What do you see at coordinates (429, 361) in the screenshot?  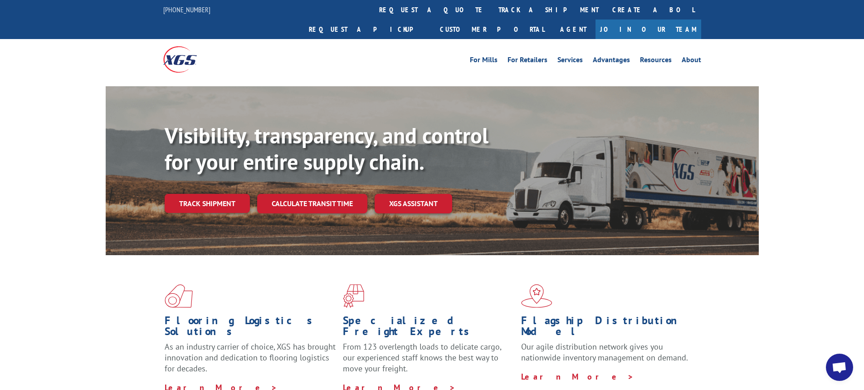 I see `p: From 123 overlength loads to delicate cargo, our experienced staff knows the best way to move you...` at bounding box center [429, 361].